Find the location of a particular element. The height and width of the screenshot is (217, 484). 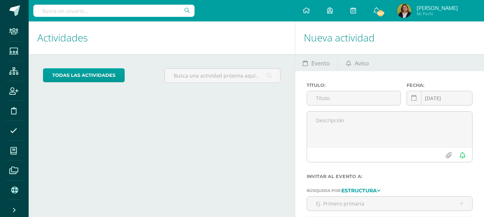

input: Título is located at coordinates (354, 98).